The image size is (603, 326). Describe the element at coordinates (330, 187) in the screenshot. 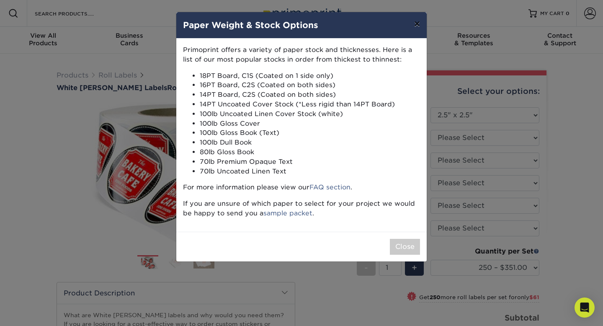

I see `a: FAQ section` at that location.